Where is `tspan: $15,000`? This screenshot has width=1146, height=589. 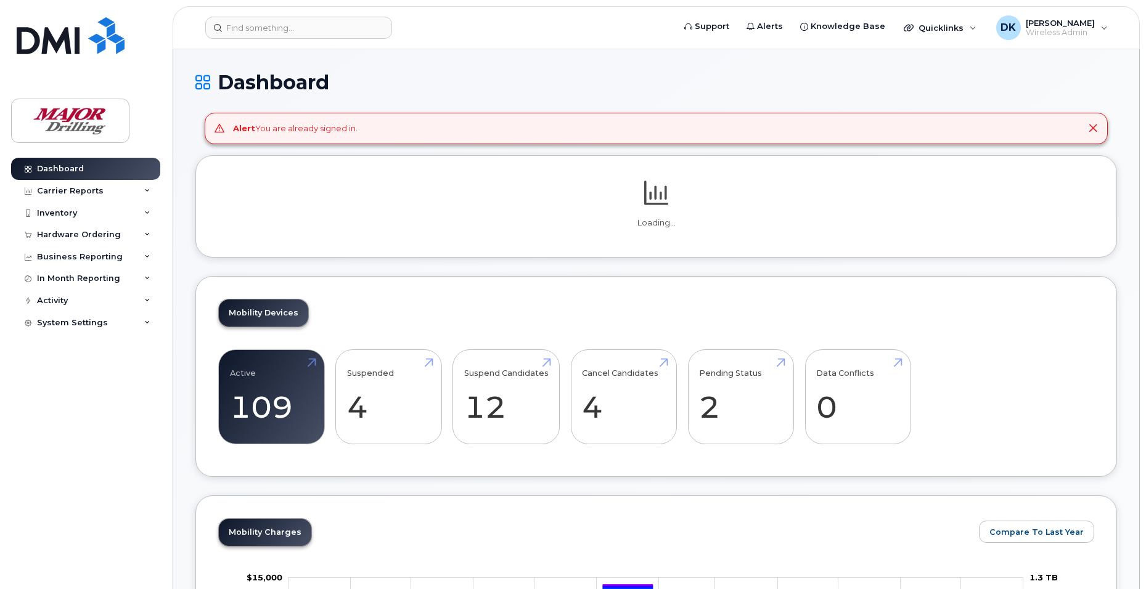 tspan: $15,000 is located at coordinates (264, 577).